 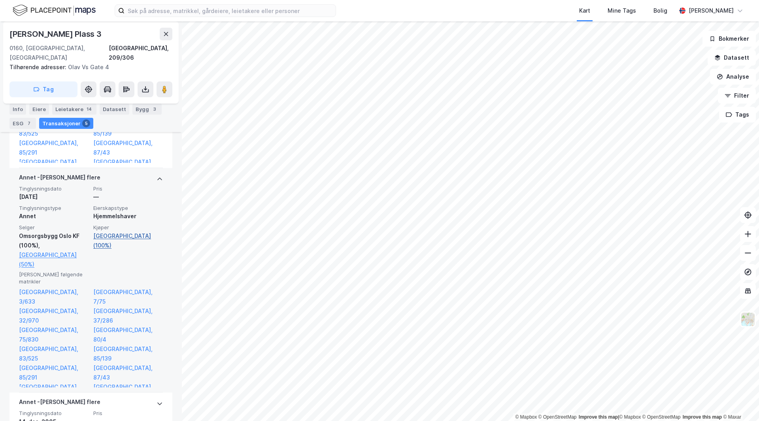 I want to click on div: Olav Vs Gate 4, so click(x=88, y=67).